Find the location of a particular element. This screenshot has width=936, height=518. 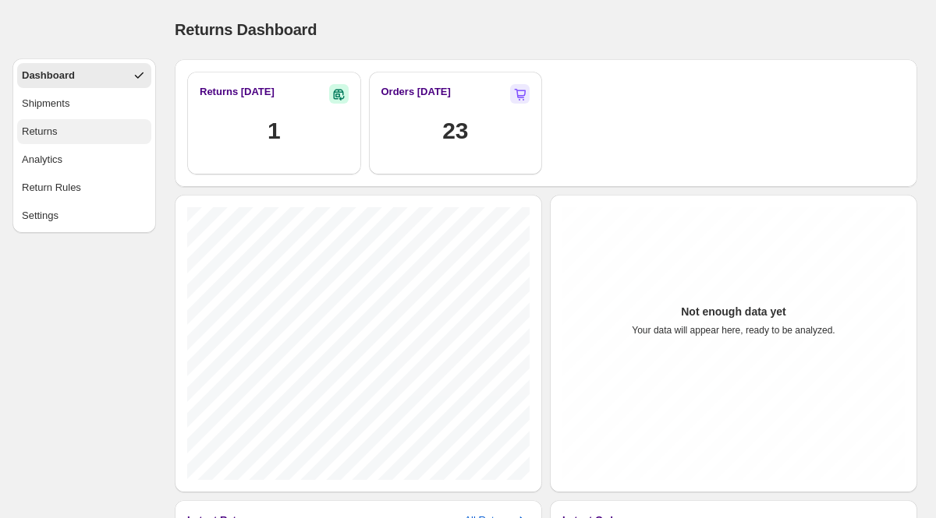

span: Returns Dashboard is located at coordinates (246, 30).